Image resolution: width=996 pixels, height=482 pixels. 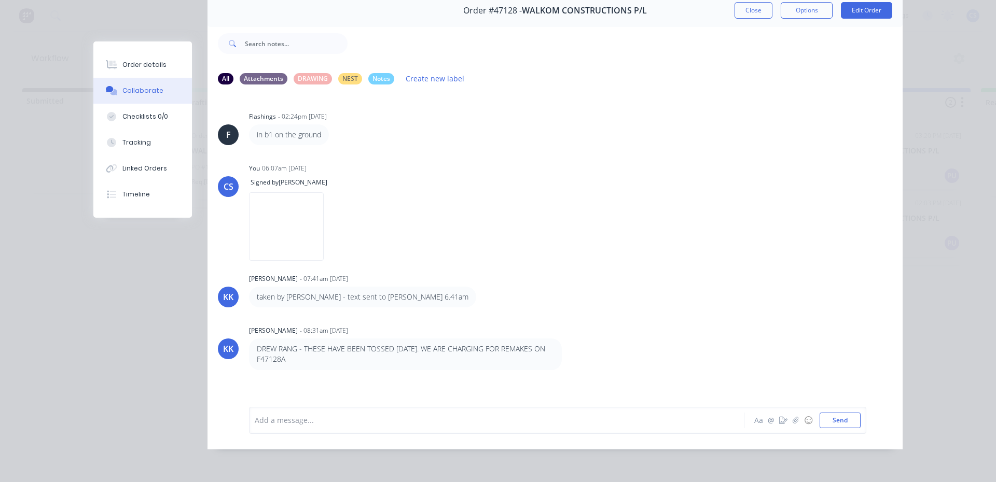 I want to click on button: Options, so click(x=807, y=10).